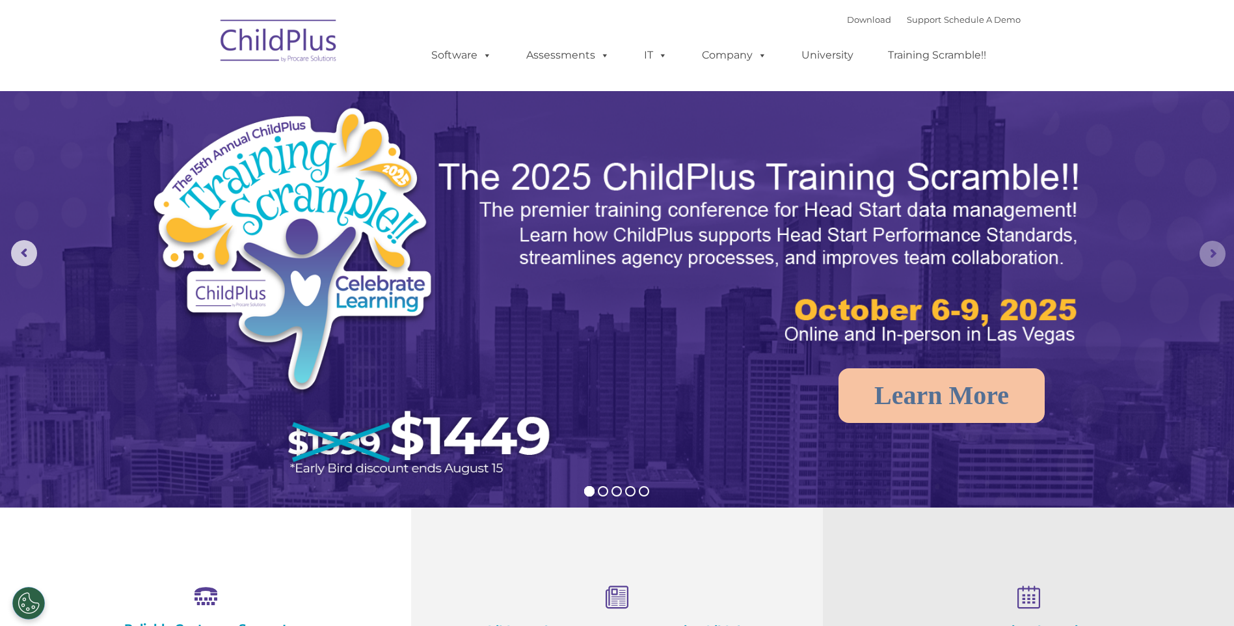 This screenshot has width=1234, height=626. What do you see at coordinates (1127, 555) in the screenshot?
I see `div: Chat Widget` at bounding box center [1127, 555].